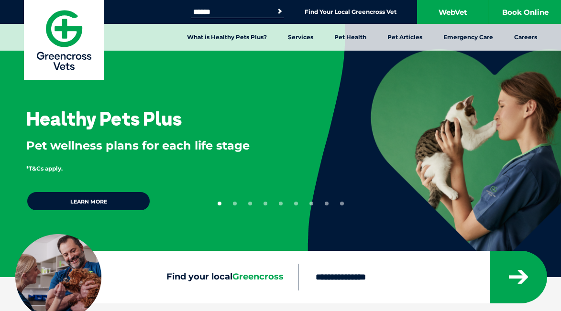 Image resolution: width=561 pixels, height=311 pixels. What do you see at coordinates (526, 37) in the screenshot?
I see `a: Careers` at bounding box center [526, 37].